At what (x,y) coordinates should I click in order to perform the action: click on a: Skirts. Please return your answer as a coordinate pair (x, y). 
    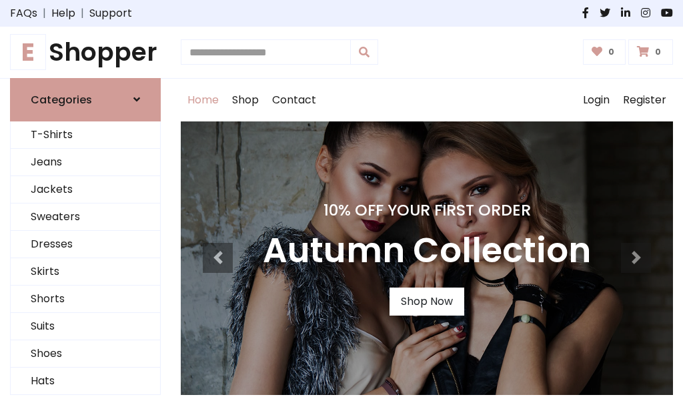
    Looking at the image, I should click on (85, 271).